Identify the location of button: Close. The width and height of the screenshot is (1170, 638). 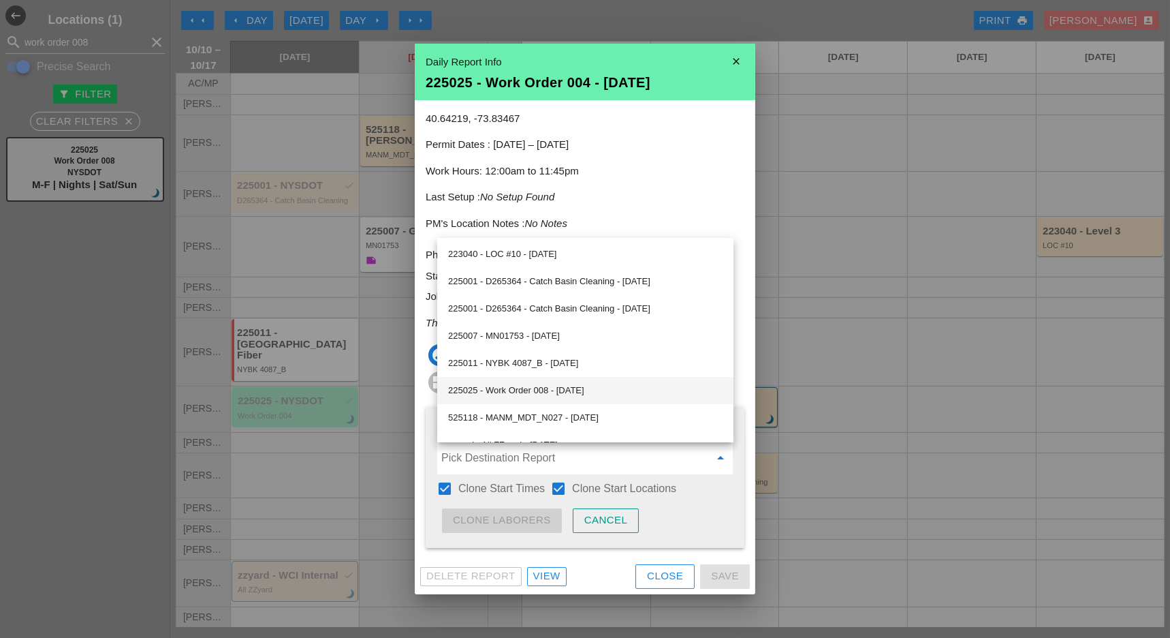
(665, 576).